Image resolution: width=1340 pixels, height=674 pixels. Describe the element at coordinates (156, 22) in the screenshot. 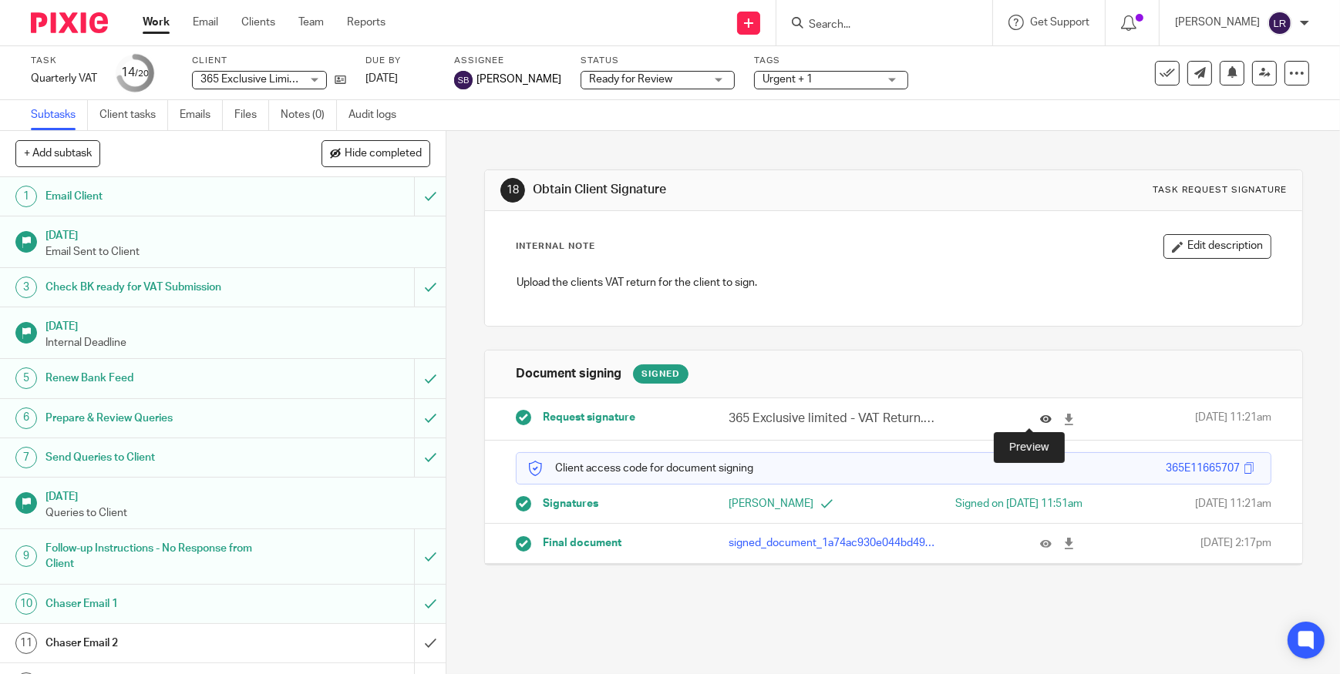

I see `a: Work` at that location.